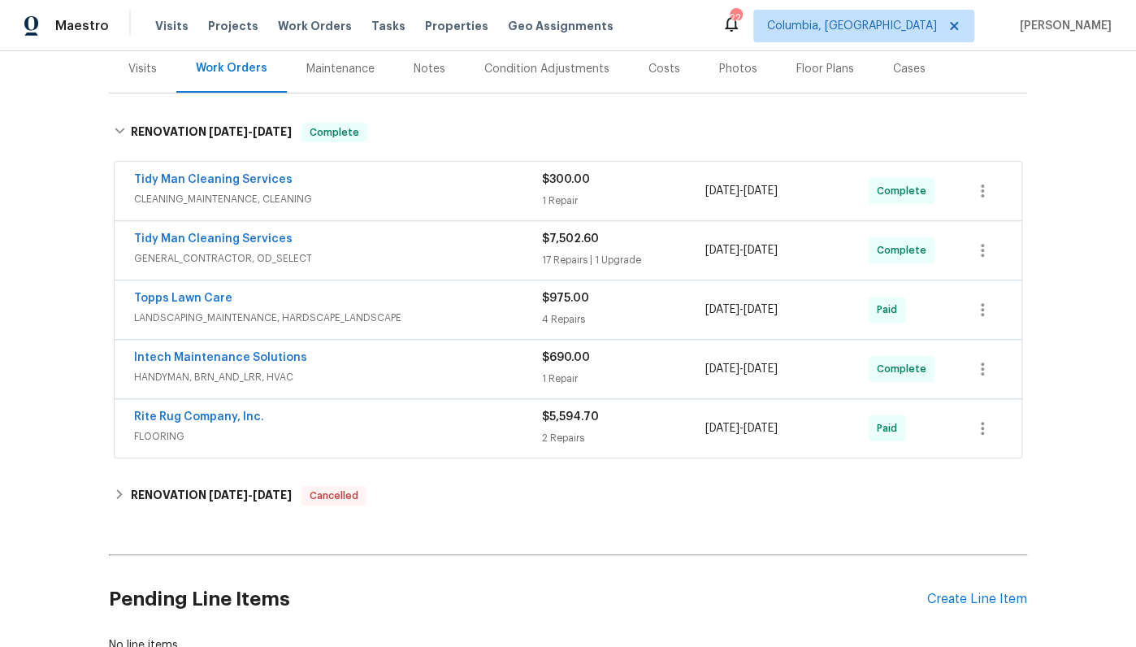 This screenshot has height=647, width=1136. I want to click on div: Costs, so click(664, 69).